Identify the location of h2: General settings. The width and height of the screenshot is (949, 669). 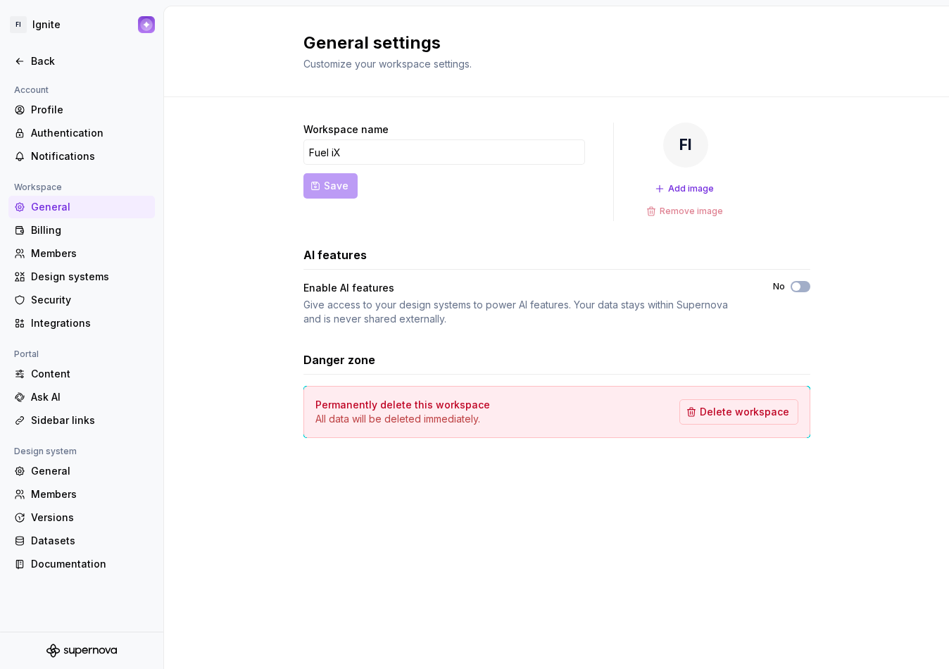
(549, 43).